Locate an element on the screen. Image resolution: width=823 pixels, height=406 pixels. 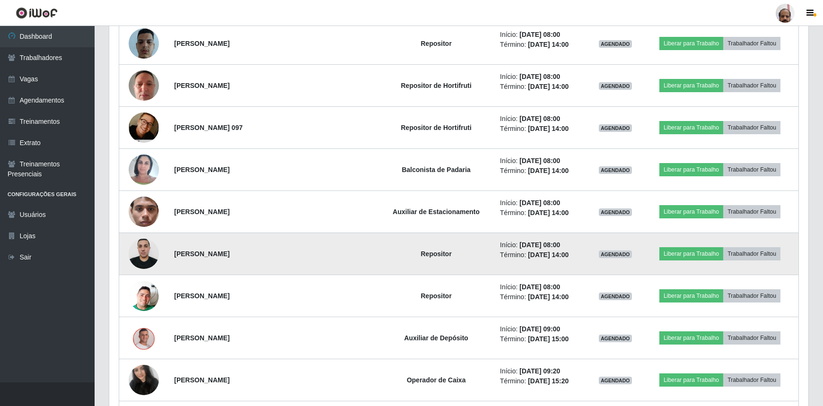
img: 1748727768709.jpeg is located at coordinates (144, 211).